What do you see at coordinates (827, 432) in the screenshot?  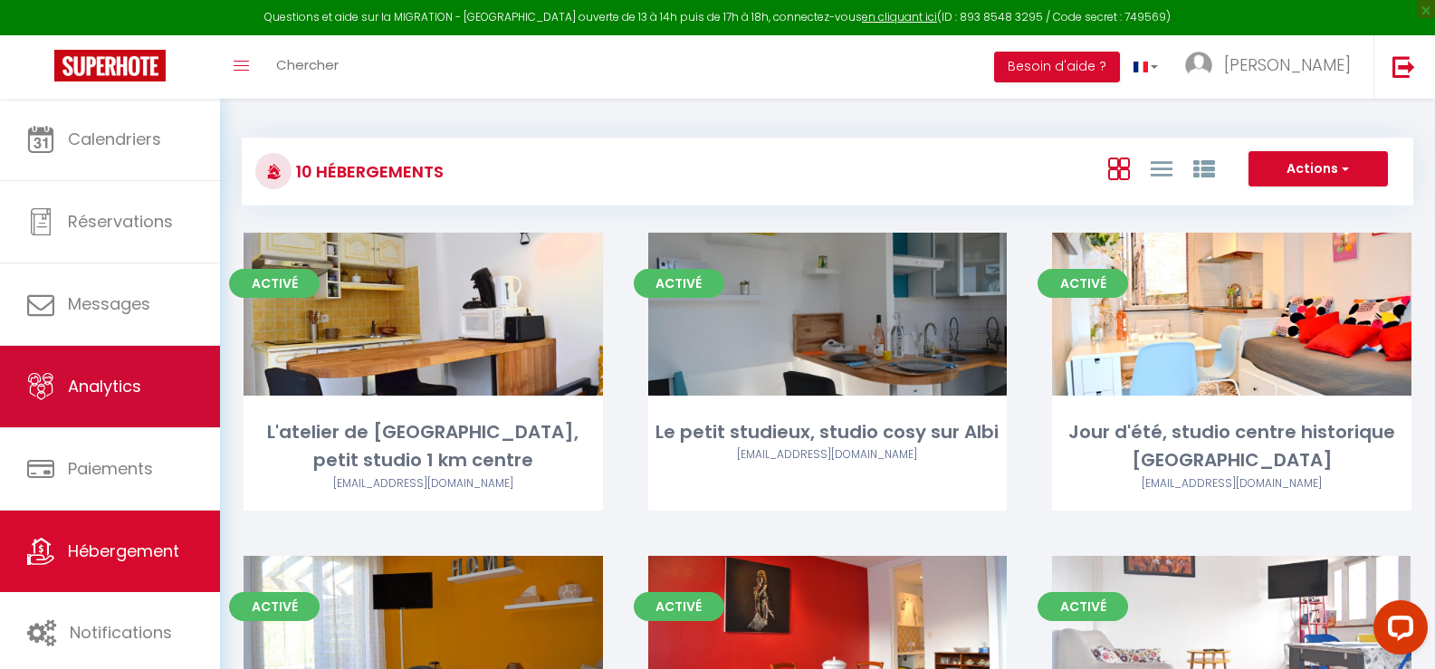 I see `div: Le petit studieux, studio cosy sur Albi` at bounding box center [827, 432].